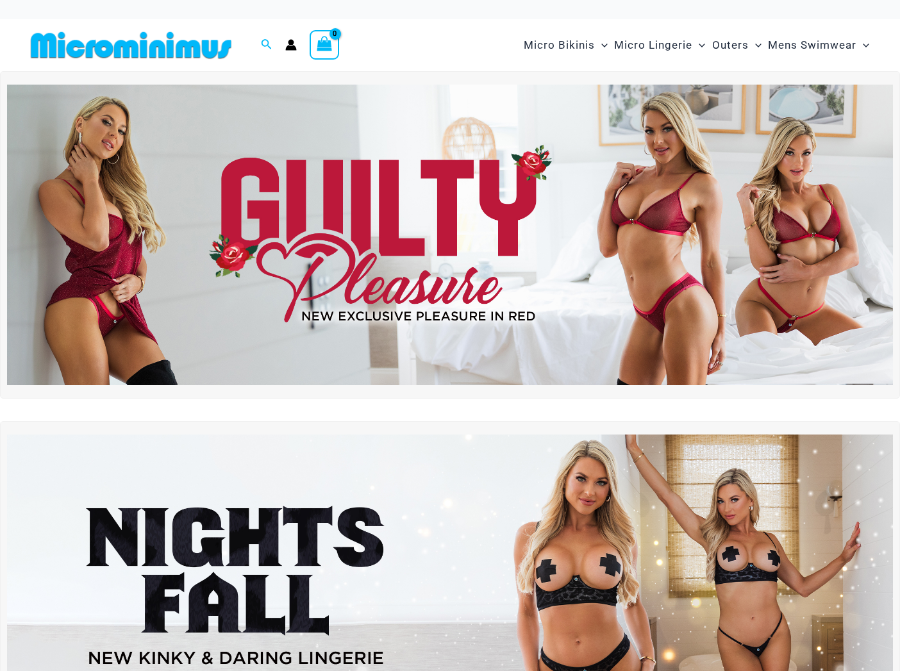  Describe the element at coordinates (730, 45) in the screenshot. I see `span: Outers` at that location.